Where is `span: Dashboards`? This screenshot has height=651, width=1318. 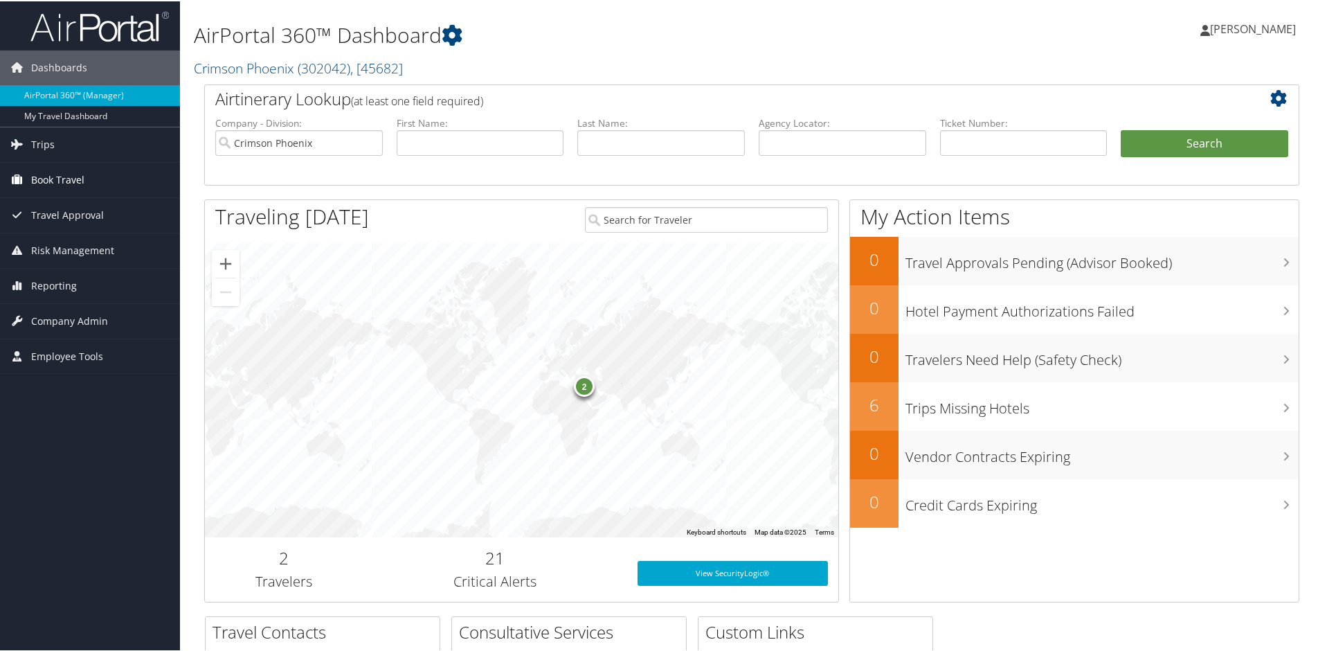
span: Dashboards is located at coordinates (59, 66).